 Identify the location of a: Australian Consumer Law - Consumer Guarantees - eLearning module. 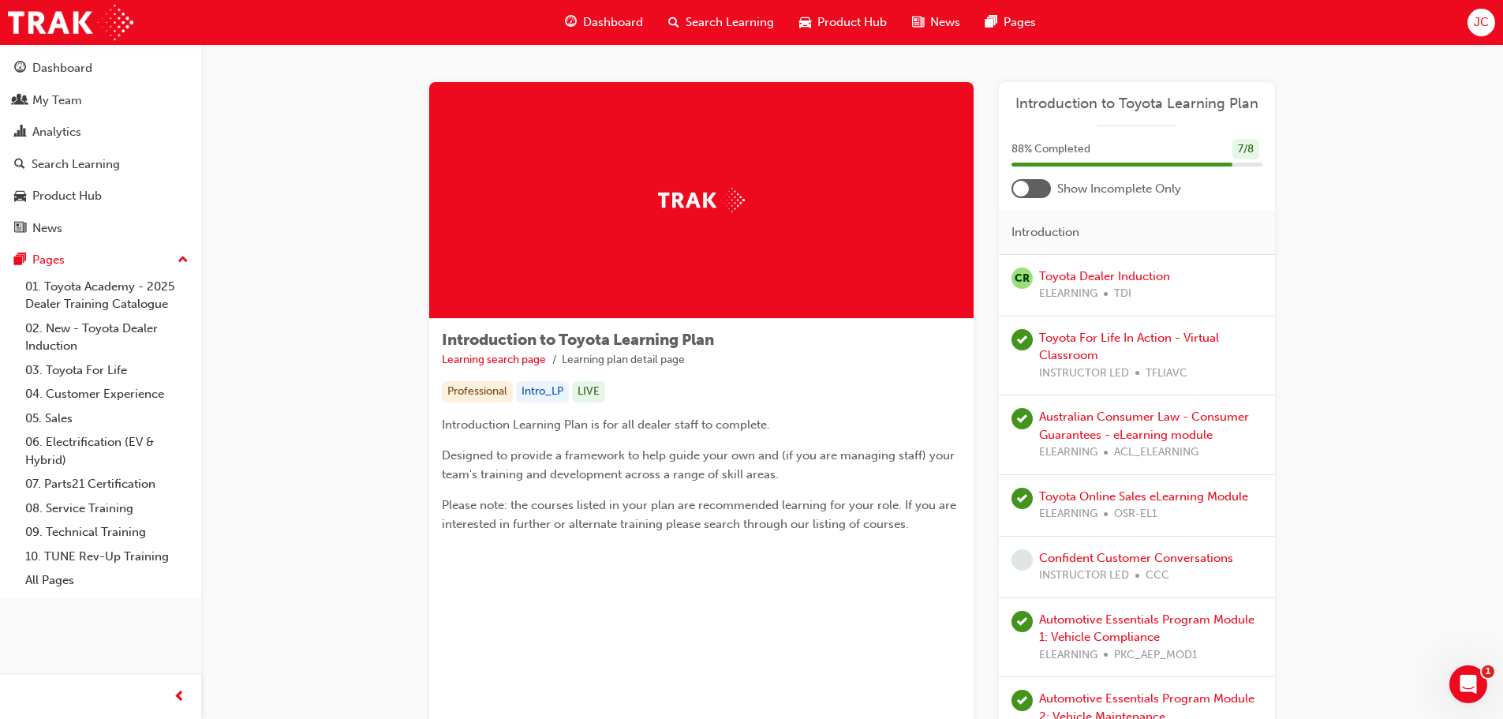
(1144, 425).